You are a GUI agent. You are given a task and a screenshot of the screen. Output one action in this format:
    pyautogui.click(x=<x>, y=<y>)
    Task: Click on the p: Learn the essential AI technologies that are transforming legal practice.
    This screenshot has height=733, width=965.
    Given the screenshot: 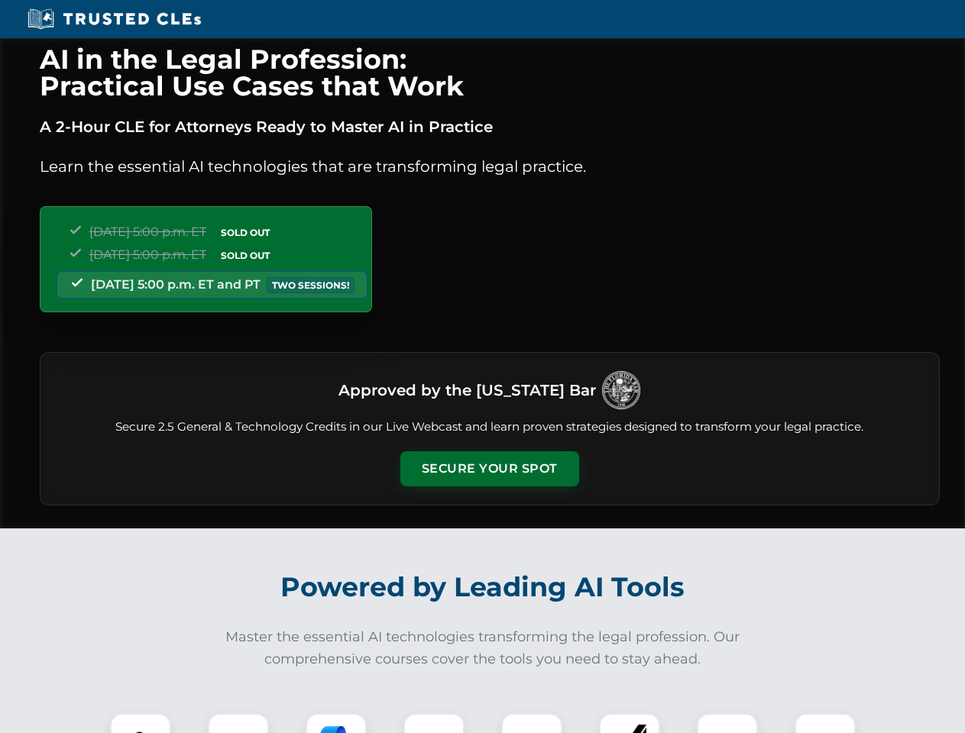 What is the action you would take?
    pyautogui.click(x=490, y=167)
    